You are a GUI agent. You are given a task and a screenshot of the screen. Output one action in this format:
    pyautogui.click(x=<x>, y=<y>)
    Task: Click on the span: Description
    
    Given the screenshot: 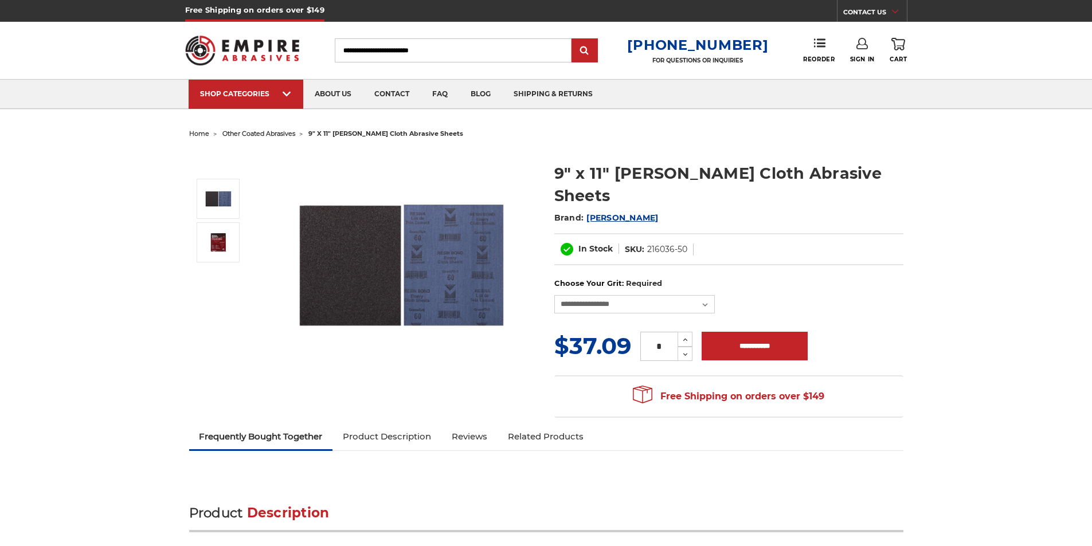 What is the action you would take?
    pyautogui.click(x=288, y=513)
    